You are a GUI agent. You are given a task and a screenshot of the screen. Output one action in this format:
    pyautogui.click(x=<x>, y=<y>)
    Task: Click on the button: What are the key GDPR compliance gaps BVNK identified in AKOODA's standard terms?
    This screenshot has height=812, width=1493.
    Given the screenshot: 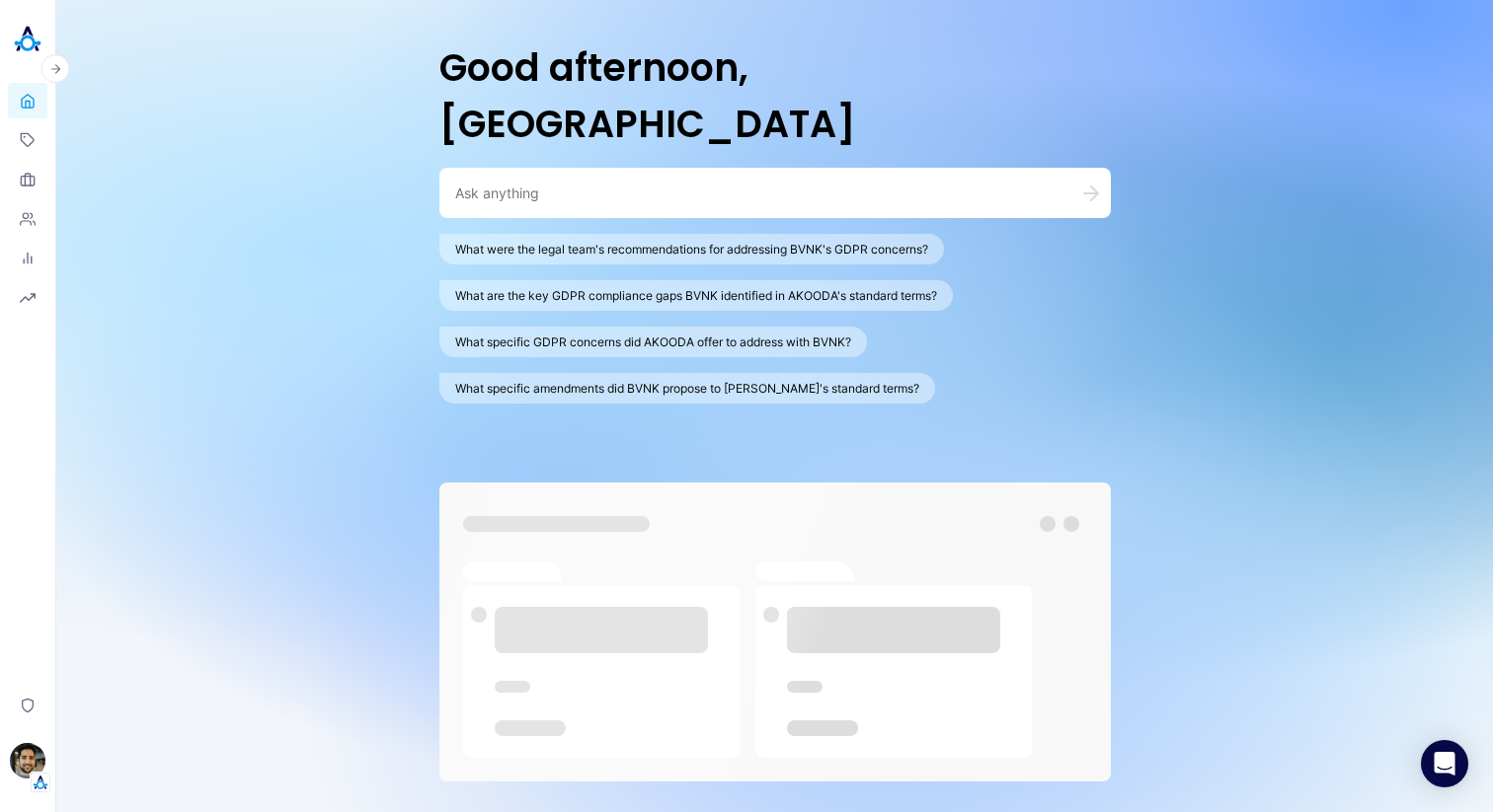 What is the action you would take?
    pyautogui.click(x=697, y=295)
    